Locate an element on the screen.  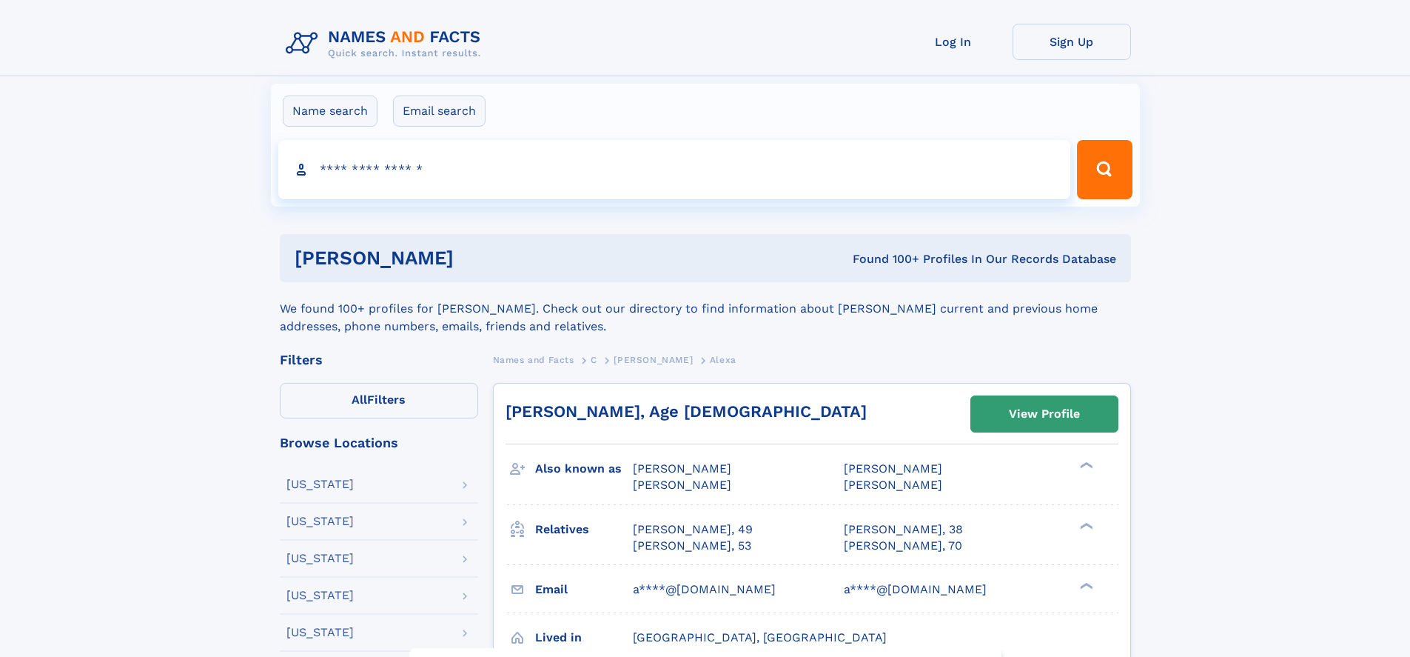
input: search input is located at coordinates (674, 170).